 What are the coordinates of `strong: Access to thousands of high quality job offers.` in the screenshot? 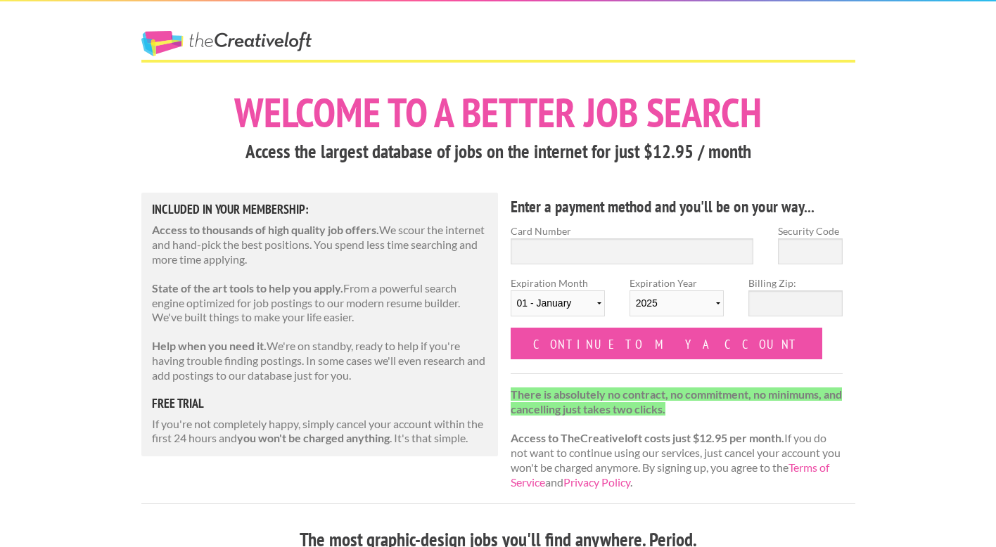 It's located at (265, 229).